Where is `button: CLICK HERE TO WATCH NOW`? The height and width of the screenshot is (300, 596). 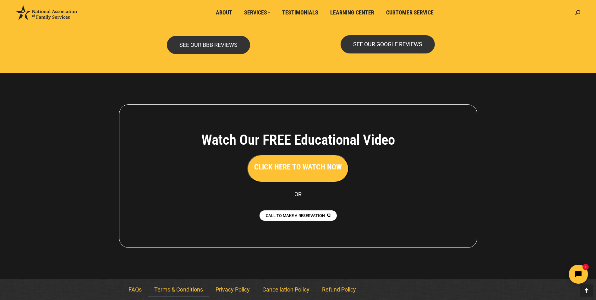
button: CLICK HERE TO WATCH NOW is located at coordinates (298, 168).